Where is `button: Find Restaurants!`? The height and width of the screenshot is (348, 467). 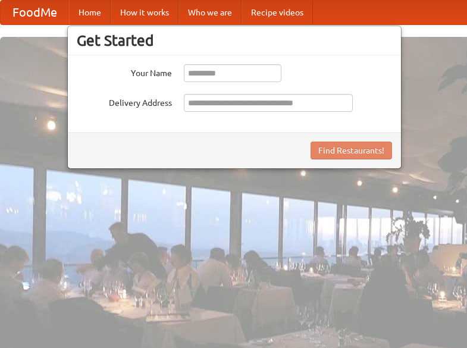
button: Find Restaurants! is located at coordinates (351, 151).